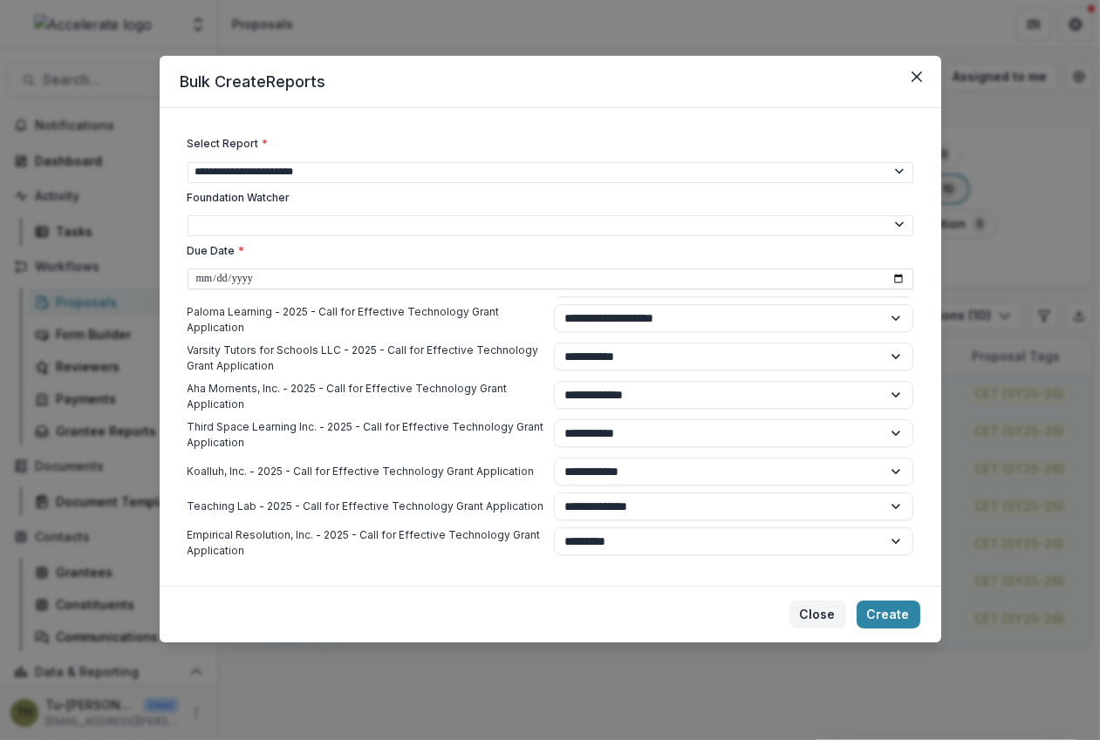  What do you see at coordinates (367, 435) in the screenshot?
I see `p: Third Space Learning Inc. - 2025 - Call for Effective Technology Grant Application` at bounding box center [367, 435].